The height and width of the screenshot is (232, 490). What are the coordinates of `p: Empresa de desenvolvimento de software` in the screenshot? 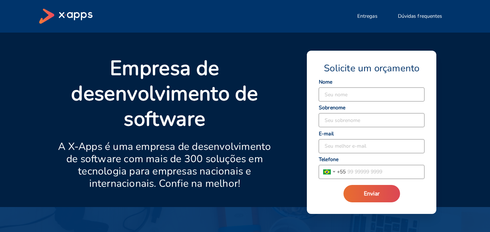 It's located at (165, 94).